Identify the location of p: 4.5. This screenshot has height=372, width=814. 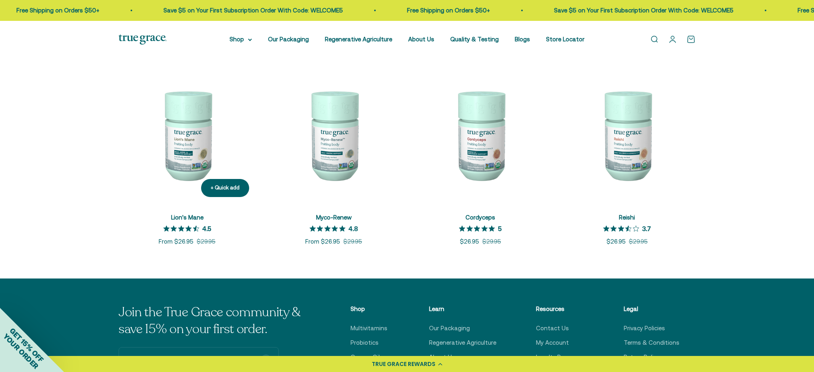
(207, 228).